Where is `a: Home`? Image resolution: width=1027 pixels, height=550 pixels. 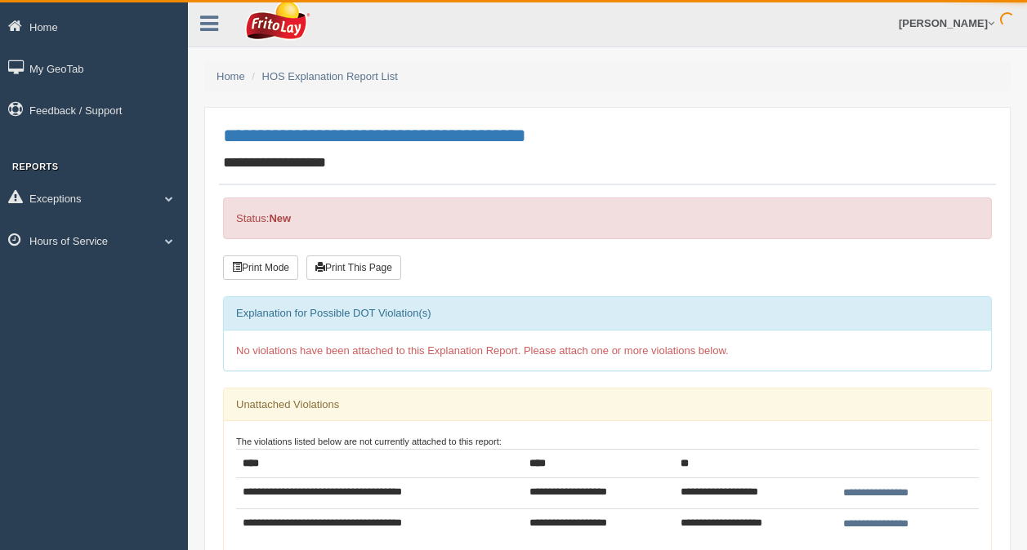
a: Home is located at coordinates (230, 76).